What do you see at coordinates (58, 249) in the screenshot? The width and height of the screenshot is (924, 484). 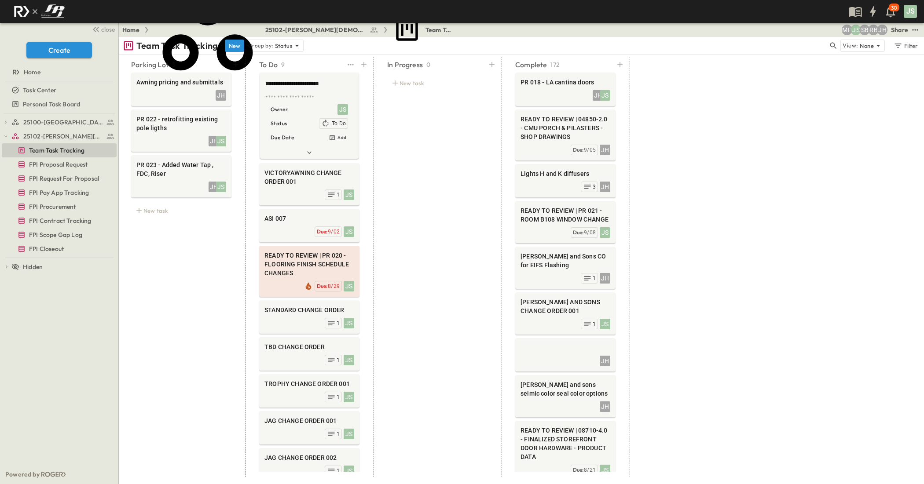 I see `a: FPI Closeout` at bounding box center [58, 249].